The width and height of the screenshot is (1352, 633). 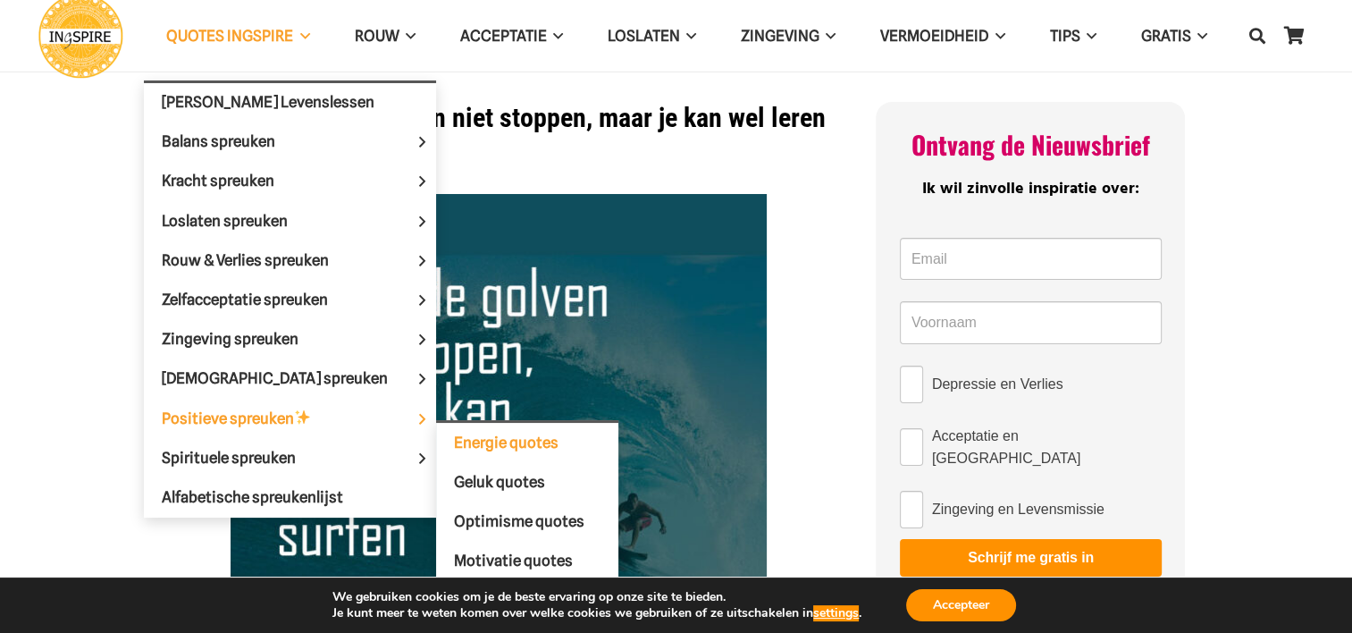 What do you see at coordinates (244, 458) in the screenshot?
I see `span: Spirituele spreuken` at bounding box center [244, 458].